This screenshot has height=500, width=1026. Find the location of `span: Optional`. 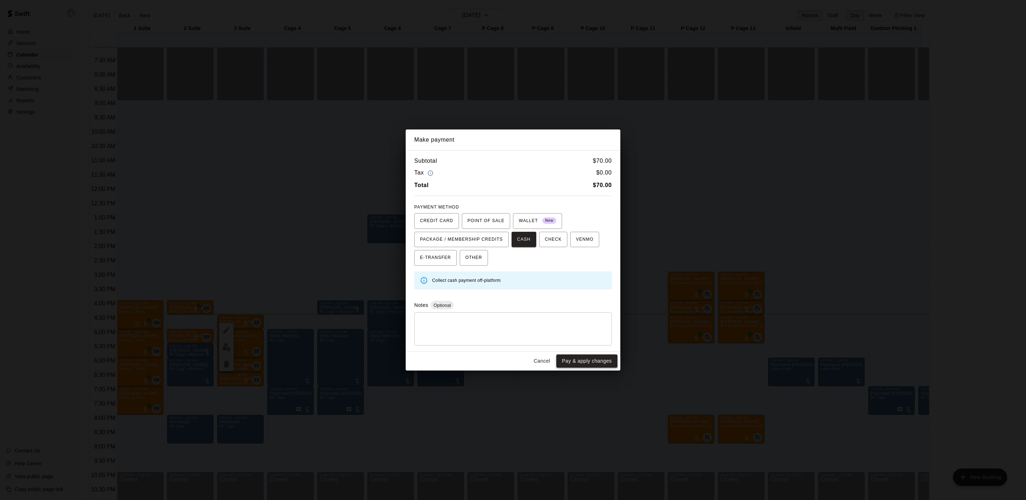

span: Optional is located at coordinates (442, 305).